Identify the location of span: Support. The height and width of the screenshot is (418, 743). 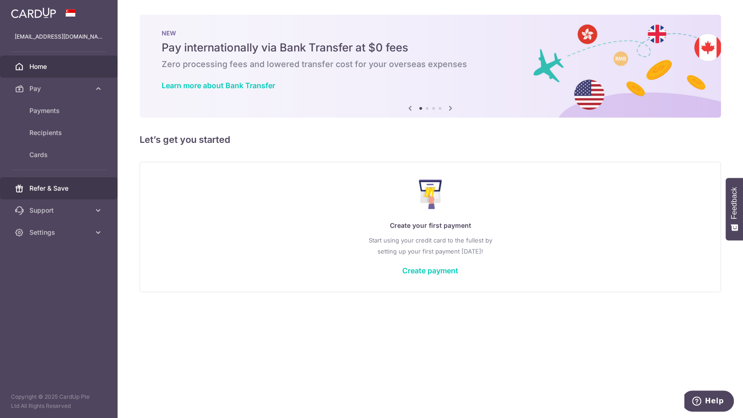
(60, 210).